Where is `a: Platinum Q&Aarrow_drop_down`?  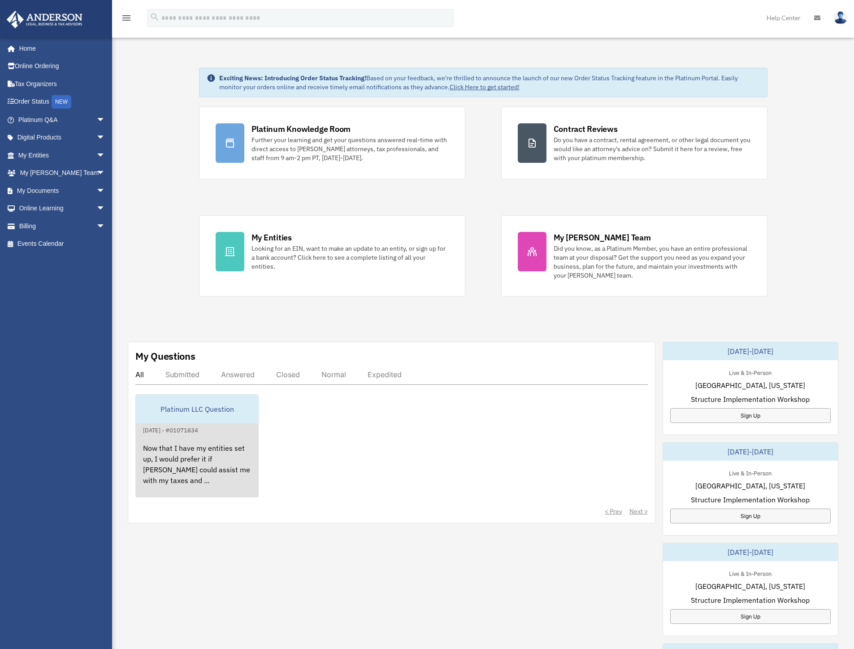 a: Platinum Q&Aarrow_drop_down is located at coordinates (62, 120).